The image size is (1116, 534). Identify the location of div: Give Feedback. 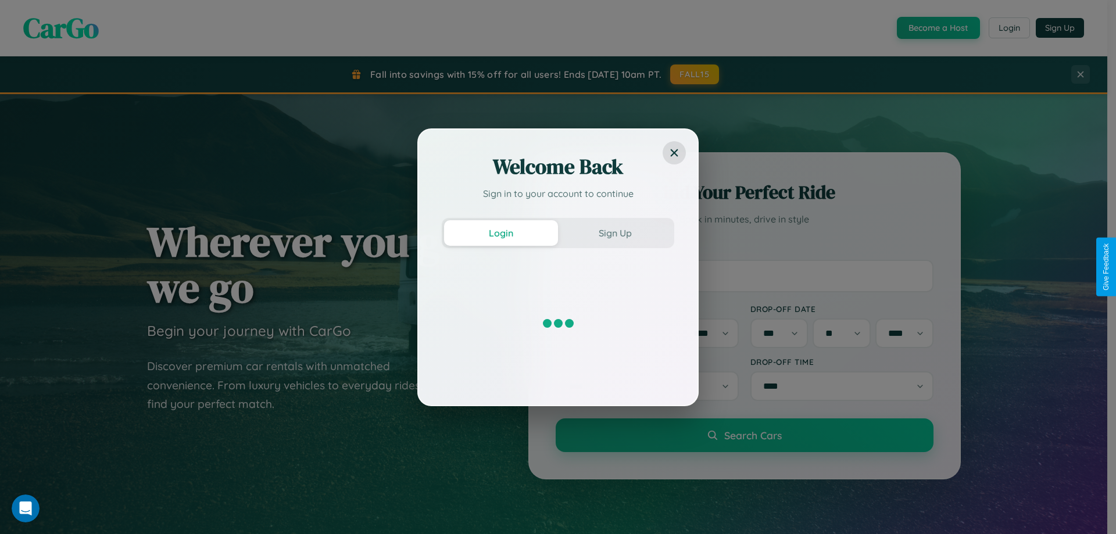
(1106, 267).